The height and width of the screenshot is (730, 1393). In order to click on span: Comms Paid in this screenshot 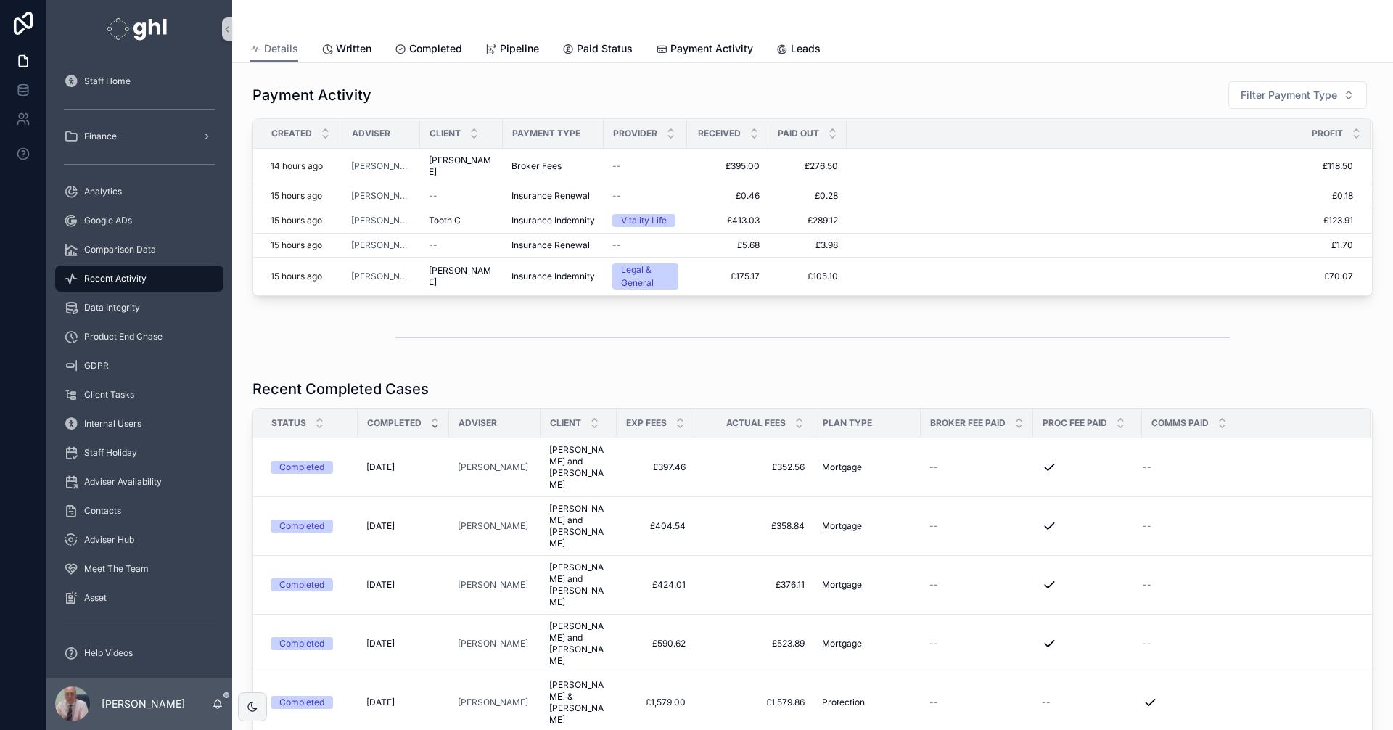, I will do `click(1180, 423)`.